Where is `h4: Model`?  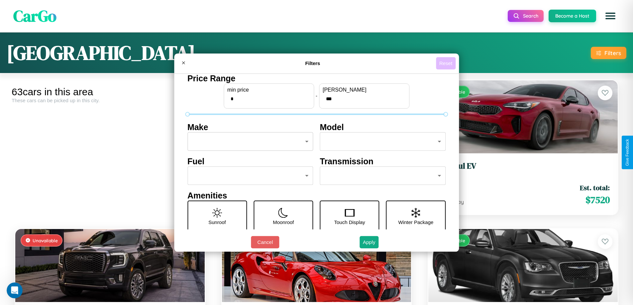
h4: Model is located at coordinates (383, 127).